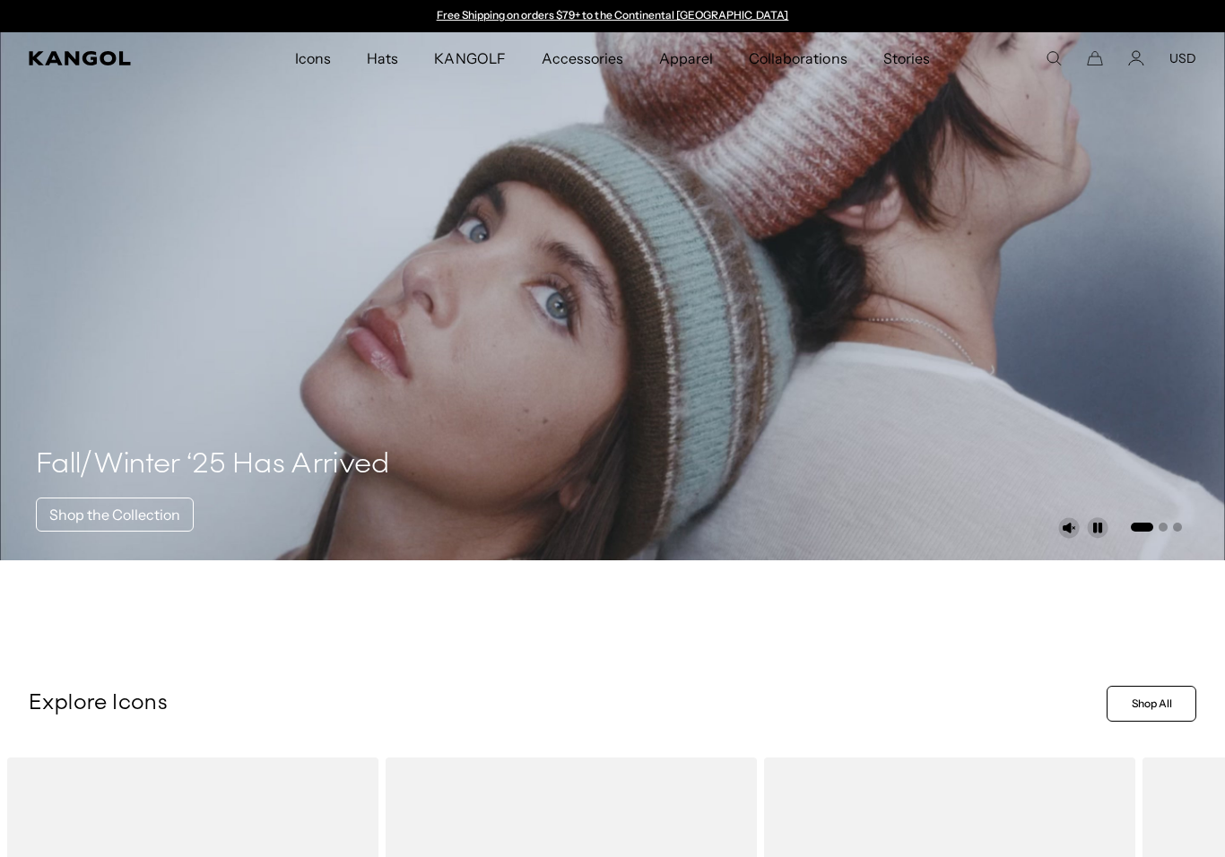 The image size is (1225, 857). What do you see at coordinates (797, 58) in the screenshot?
I see `span: Collaborations` at bounding box center [797, 58].